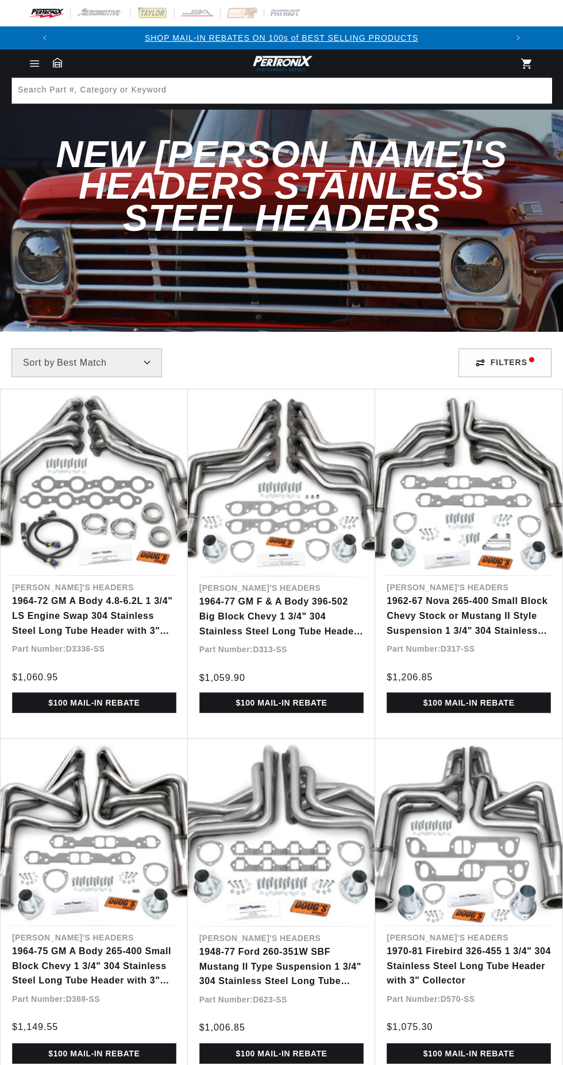 This screenshot has height=1065, width=563. What do you see at coordinates (45, 38) in the screenshot?
I see `button: Translation missing: en.sections.announcements.previous_announcement` at bounding box center [45, 38].